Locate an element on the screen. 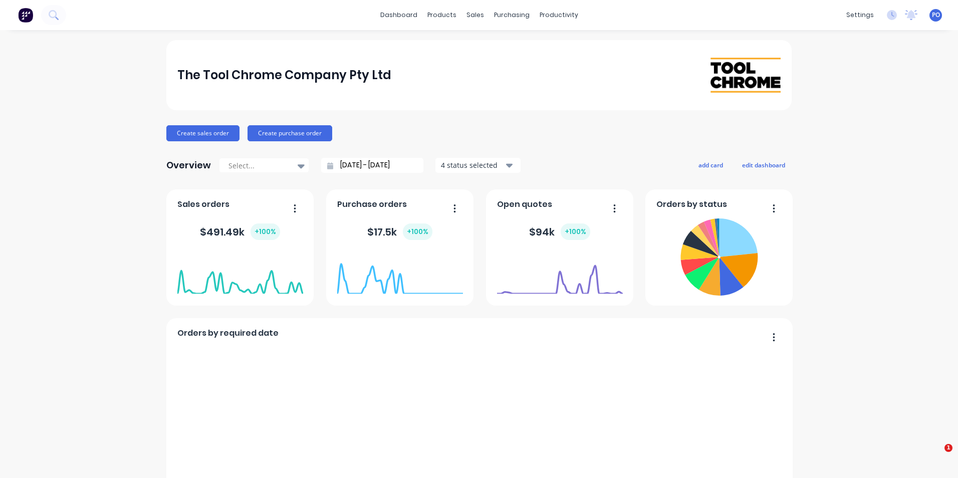 The height and width of the screenshot is (478, 958). div: settings is located at coordinates (859, 15).